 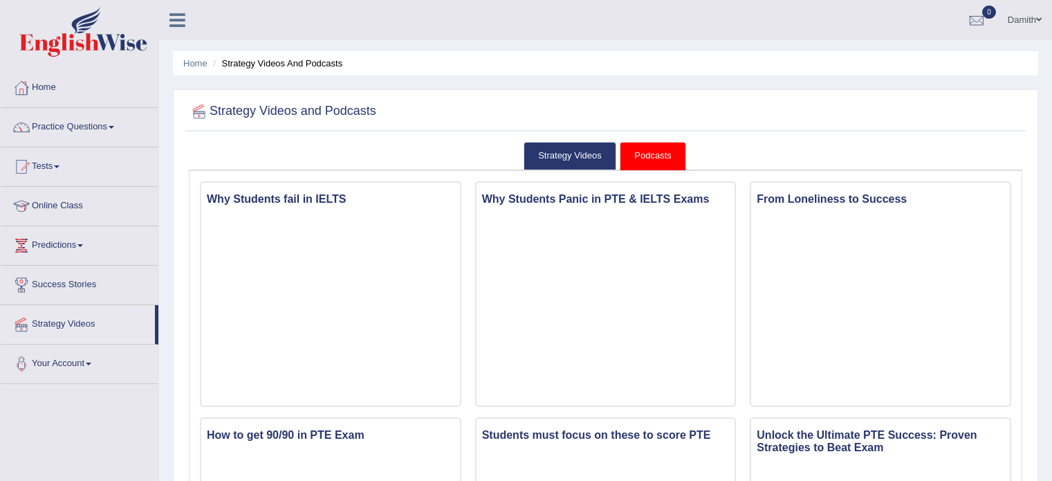 What do you see at coordinates (276, 63) in the screenshot?
I see `li: Strategy Videos and Podcasts` at bounding box center [276, 63].